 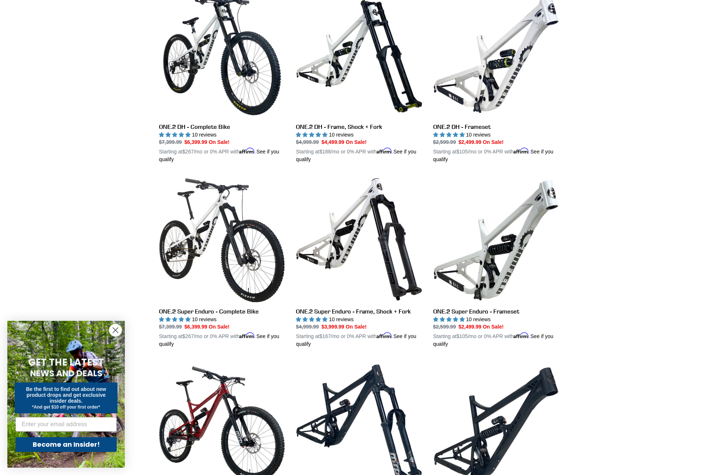 I want to click on button: Become an Insider!, so click(x=66, y=445).